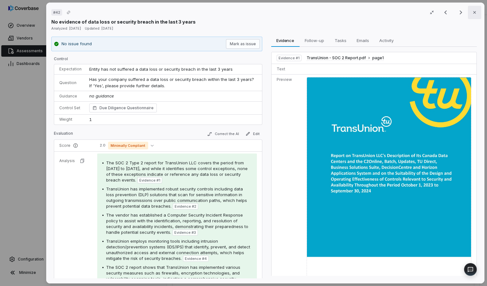 The image size is (487, 286). I want to click on p: No evidence of data loss or security breach in the last 3 years, so click(123, 22).